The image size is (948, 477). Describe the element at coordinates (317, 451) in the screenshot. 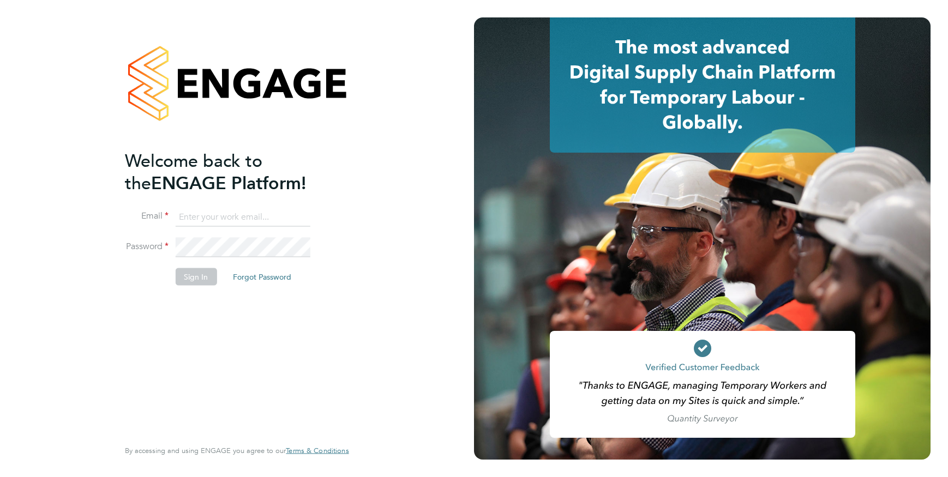

I see `a: Terms & Conditions` at that location.